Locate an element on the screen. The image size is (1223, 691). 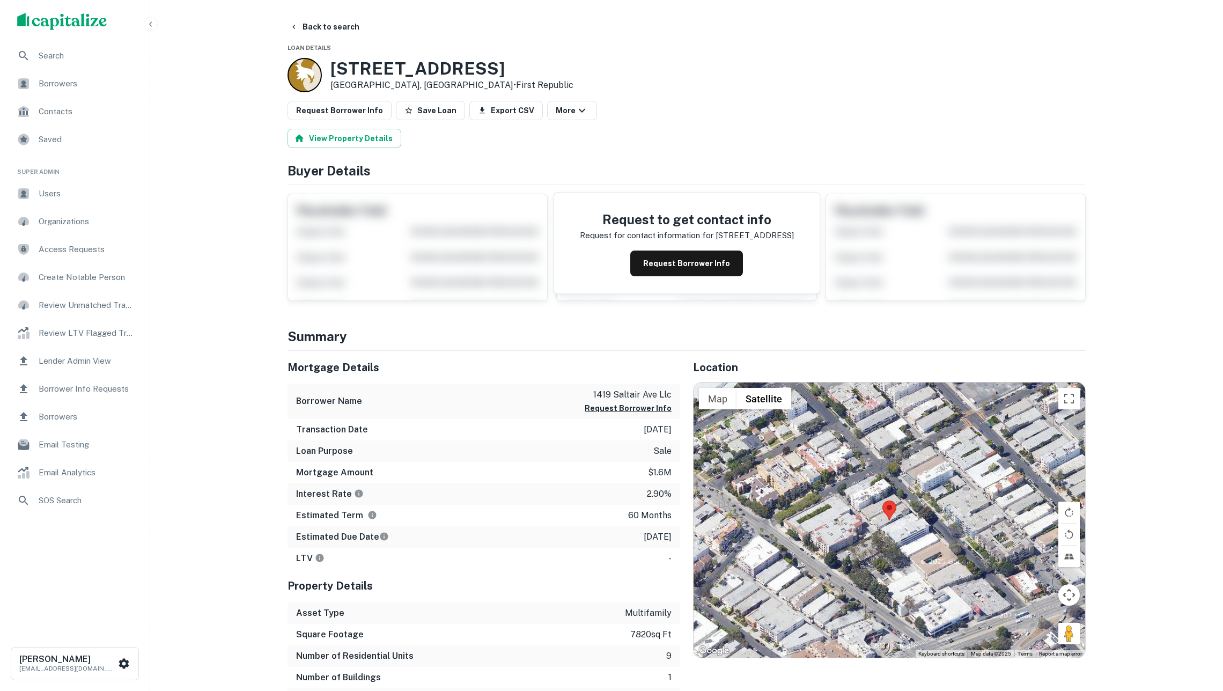
svg: Estimate is based on a standard schedule for this type of loan. is located at coordinates (384, 536).